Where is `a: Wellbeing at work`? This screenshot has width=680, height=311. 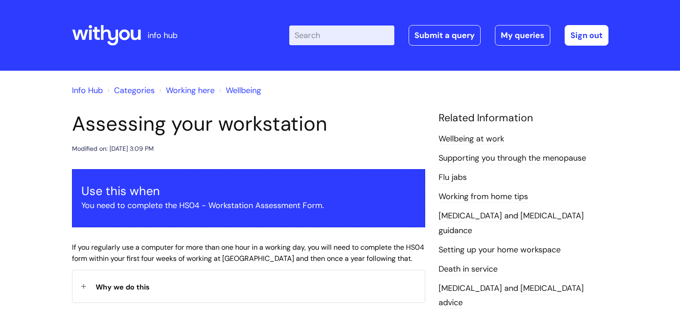 a: Wellbeing at work is located at coordinates (471, 139).